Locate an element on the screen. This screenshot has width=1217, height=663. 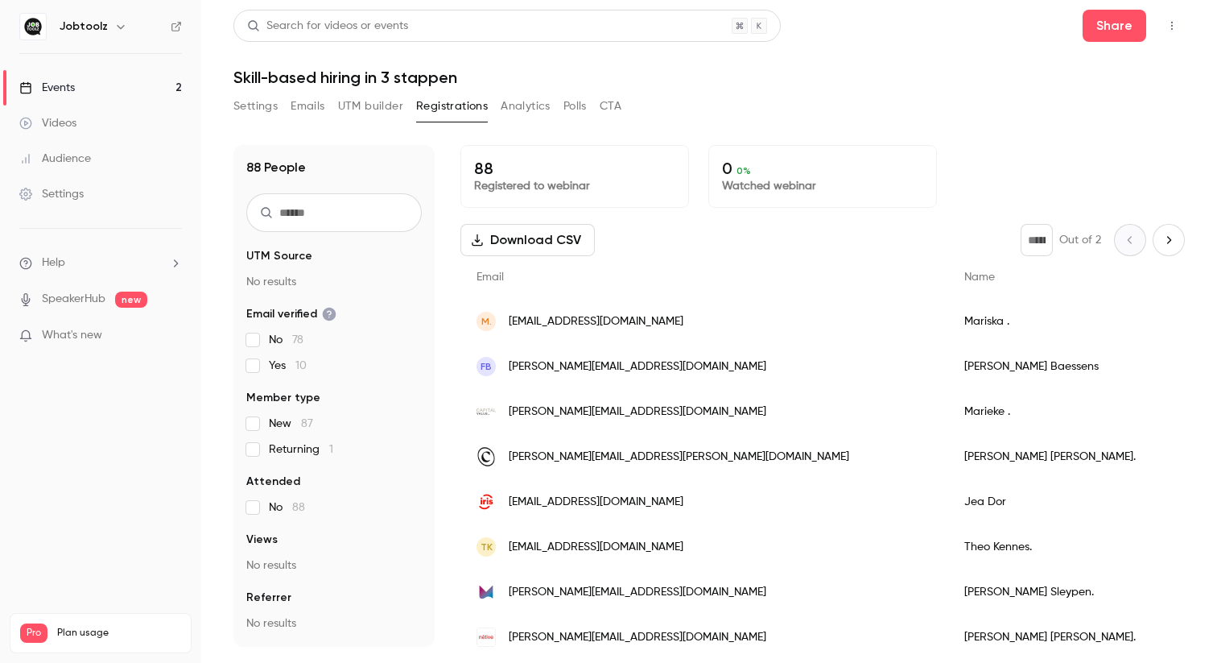
button: Polls is located at coordinates (575, 106).